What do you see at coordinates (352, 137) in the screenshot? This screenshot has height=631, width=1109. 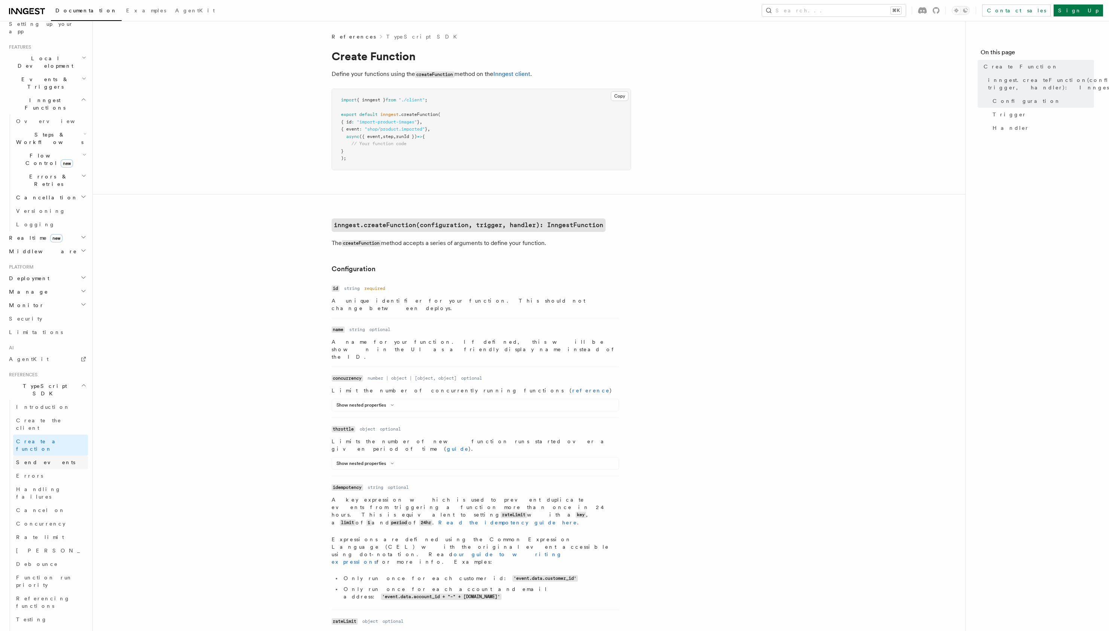 I see `span: async` at bounding box center [352, 137].